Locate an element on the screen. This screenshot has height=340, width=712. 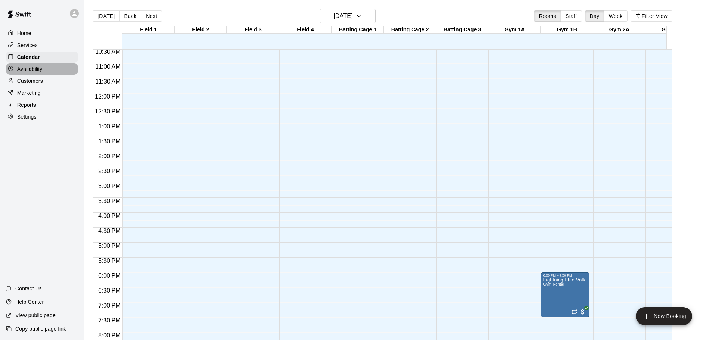
div: Calendar is located at coordinates (42, 57).